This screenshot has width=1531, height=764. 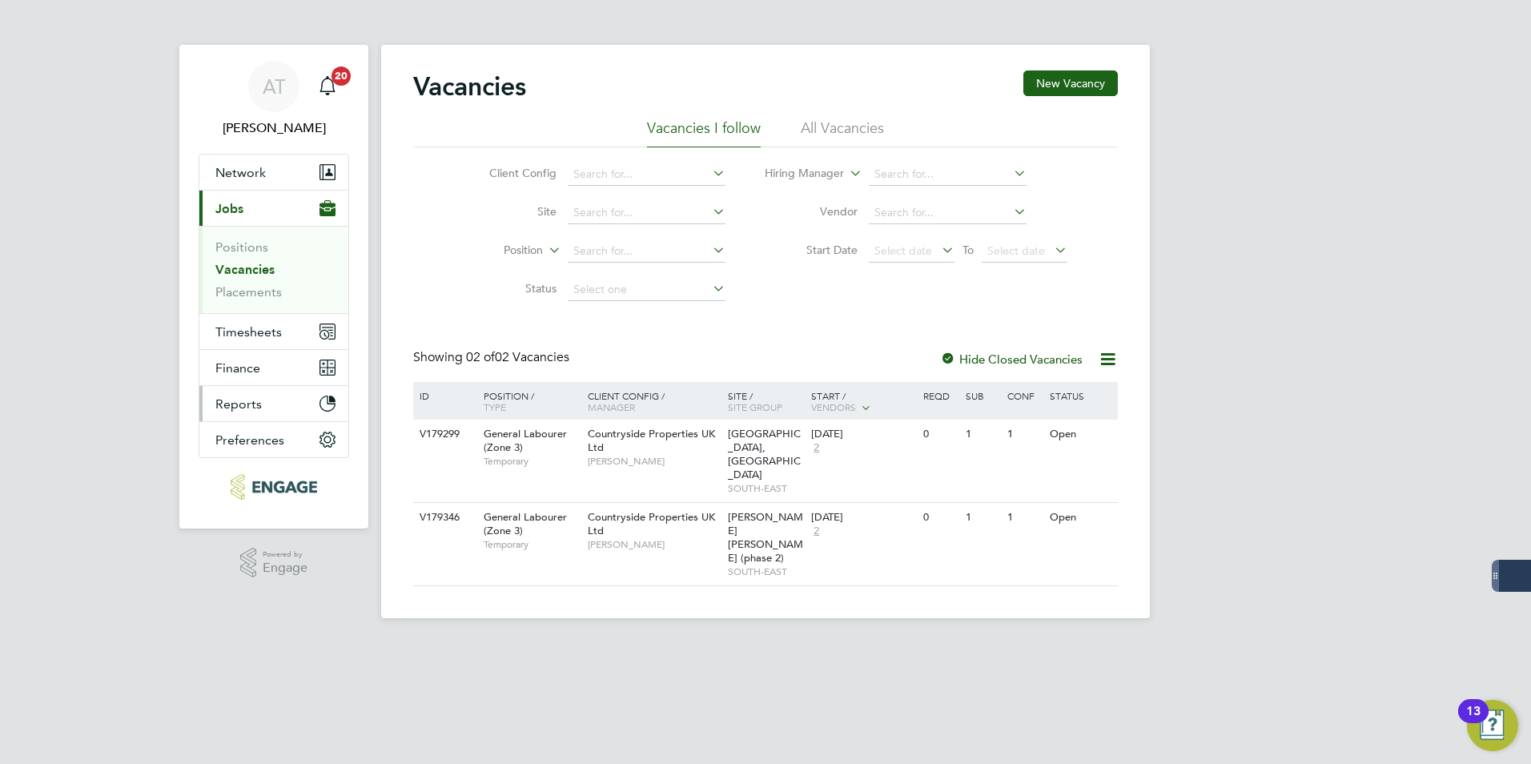 What do you see at coordinates (653, 401) in the screenshot?
I see `div: Client Config /` at bounding box center [653, 401].